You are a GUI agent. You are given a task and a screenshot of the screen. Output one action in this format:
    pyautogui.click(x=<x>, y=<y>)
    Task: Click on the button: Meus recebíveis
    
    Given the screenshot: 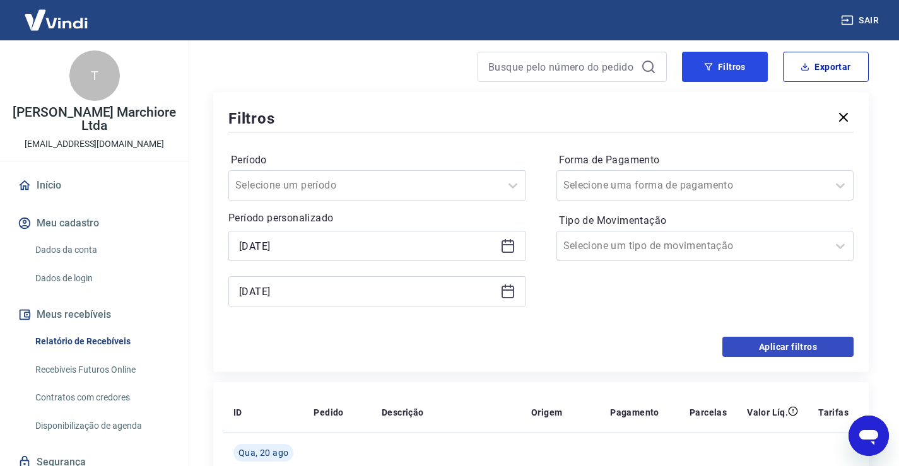 What is the action you would take?
    pyautogui.click(x=94, y=315)
    